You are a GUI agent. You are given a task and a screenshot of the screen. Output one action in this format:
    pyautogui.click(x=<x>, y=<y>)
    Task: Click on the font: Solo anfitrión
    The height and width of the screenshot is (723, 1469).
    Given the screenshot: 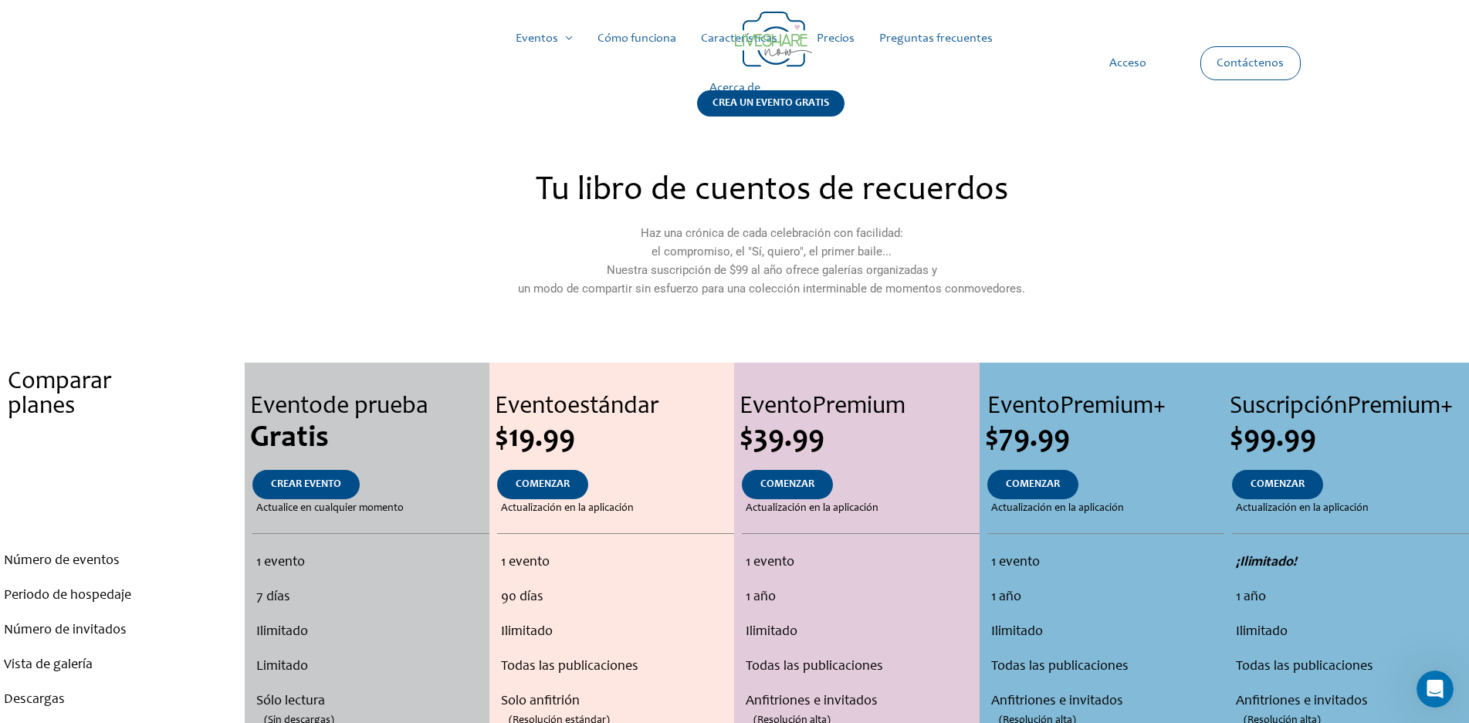 What is the action you would take?
    pyautogui.click(x=540, y=702)
    